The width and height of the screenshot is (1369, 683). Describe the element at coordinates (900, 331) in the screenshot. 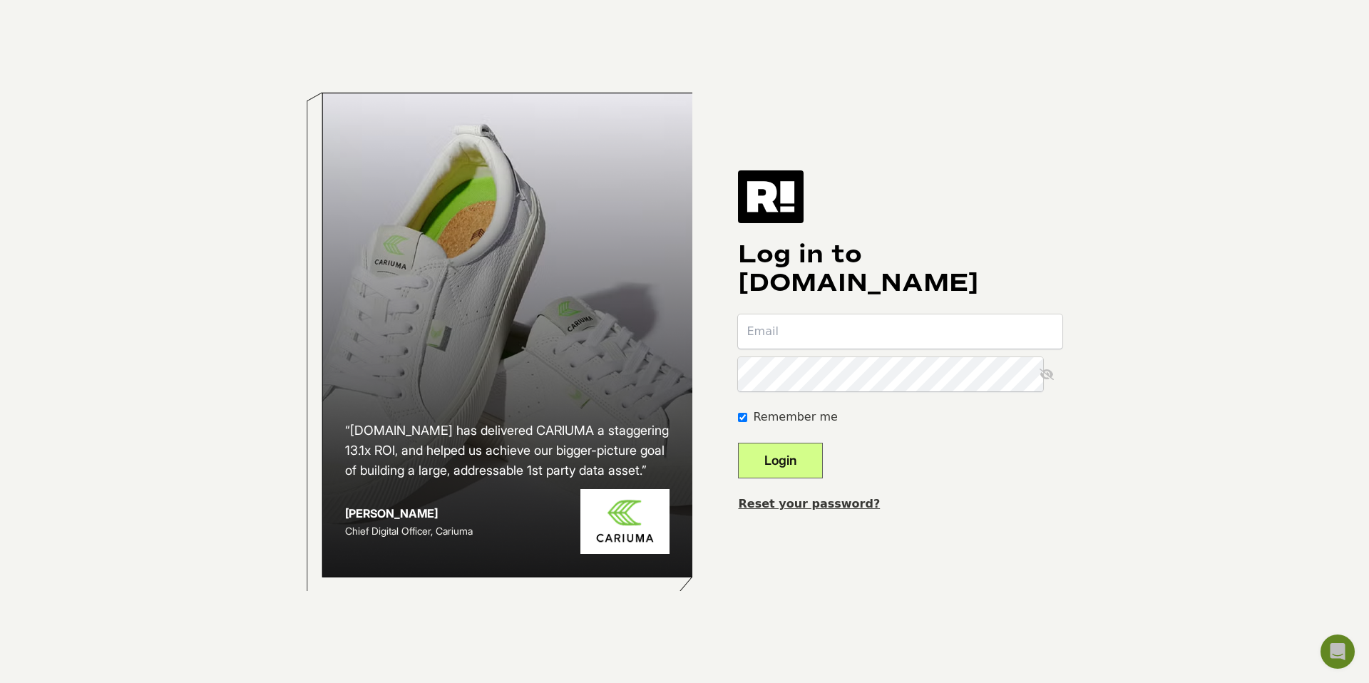

I see `input: Email` at that location.